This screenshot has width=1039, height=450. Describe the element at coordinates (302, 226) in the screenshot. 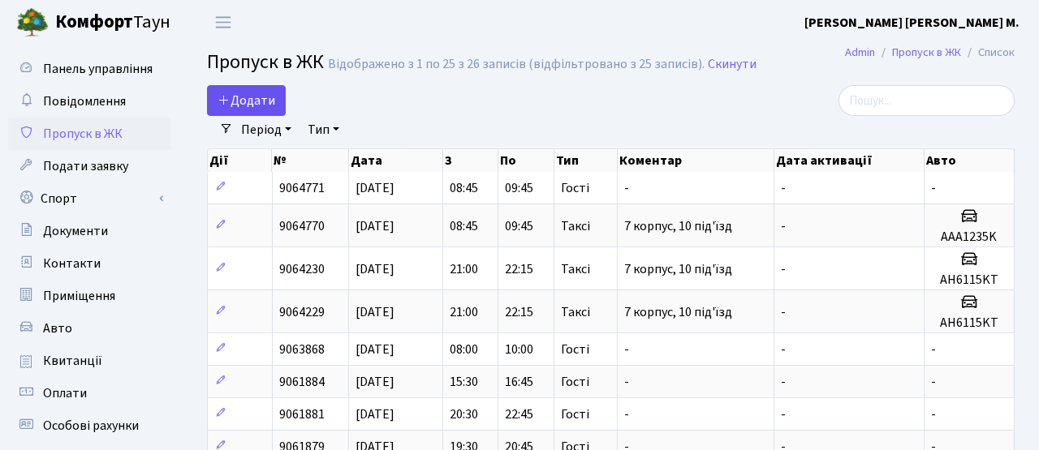

I see `span: 9064770` at that location.